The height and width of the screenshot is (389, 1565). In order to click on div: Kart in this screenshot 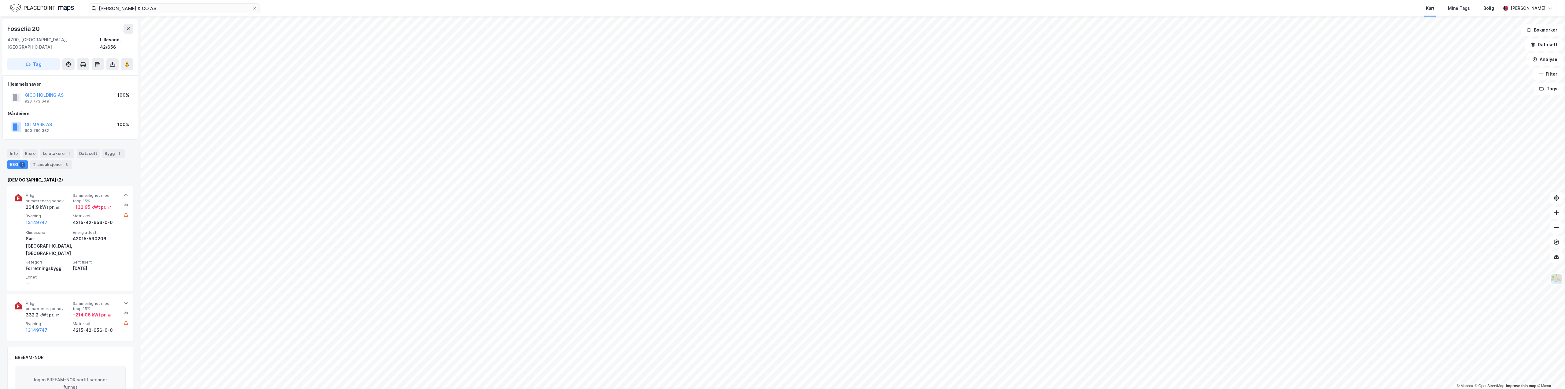, I will do `click(1430, 8)`.